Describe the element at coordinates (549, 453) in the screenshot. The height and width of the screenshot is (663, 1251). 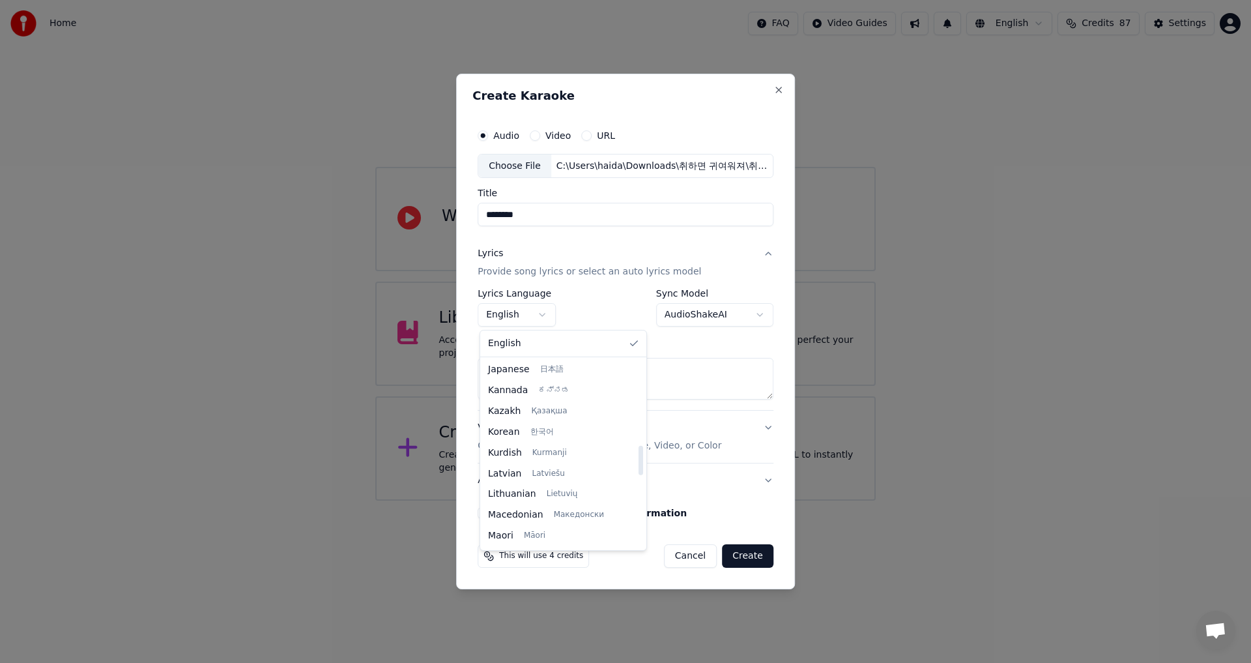
I see `span: Kurmanji` at that location.